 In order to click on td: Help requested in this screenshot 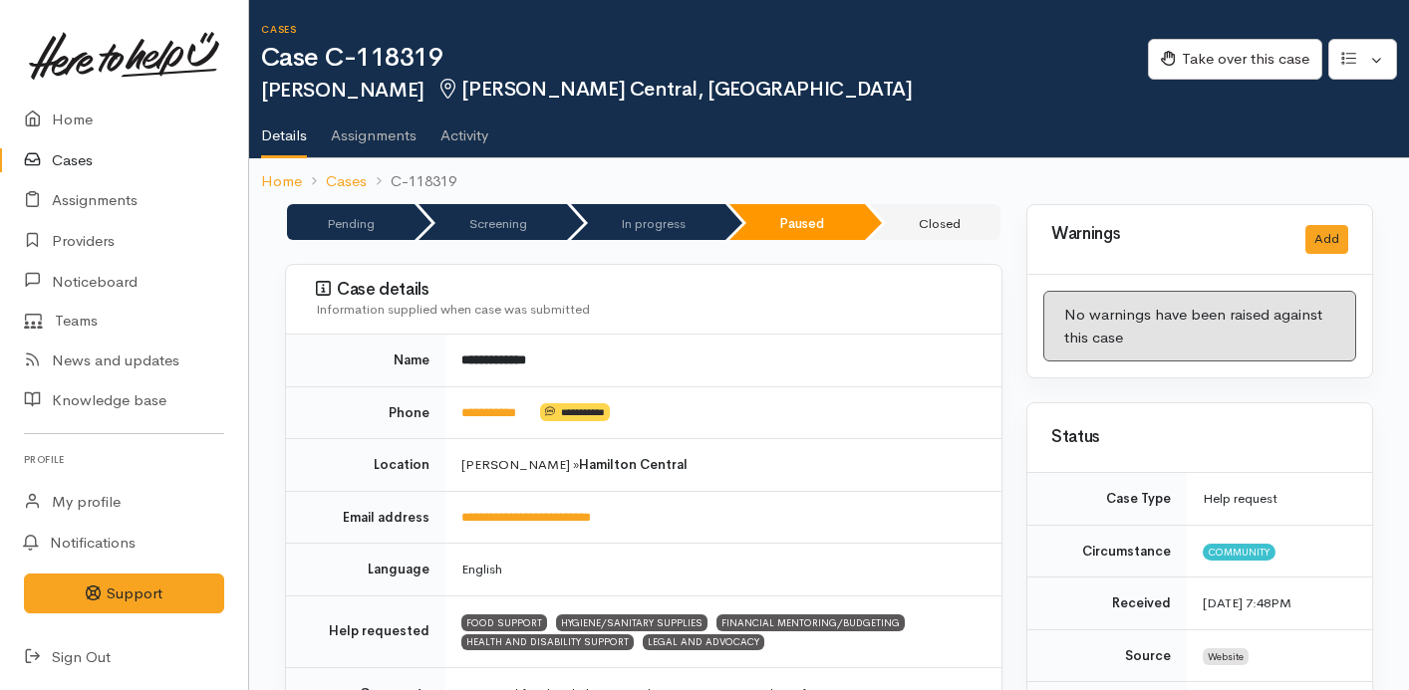, I will do `click(366, 632)`.